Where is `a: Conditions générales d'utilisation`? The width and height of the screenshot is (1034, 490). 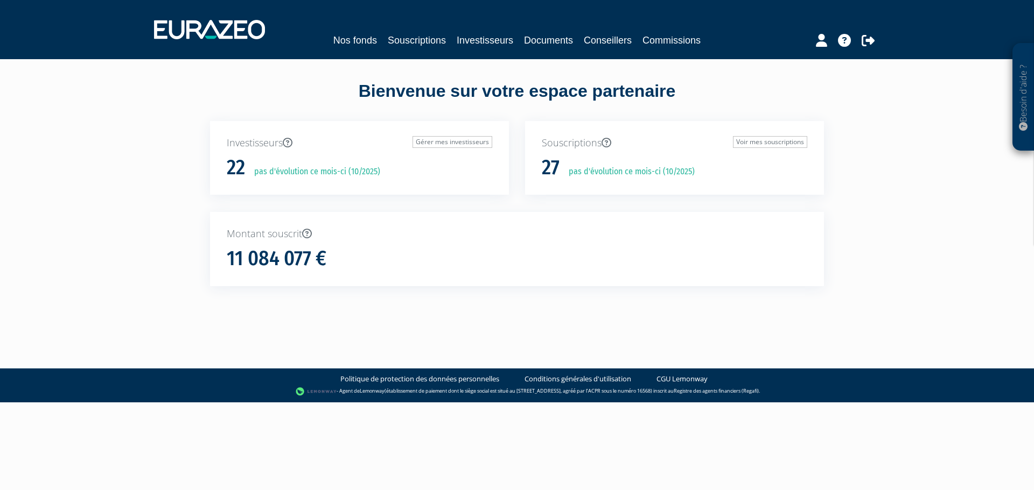 a: Conditions générales d'utilisation is located at coordinates (578, 379).